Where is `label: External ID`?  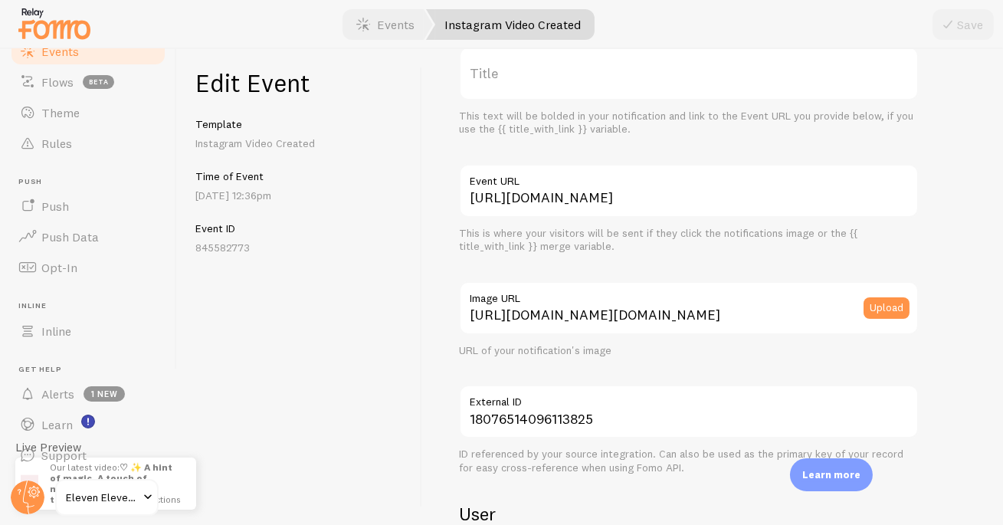
label: External ID is located at coordinates (689, 398).